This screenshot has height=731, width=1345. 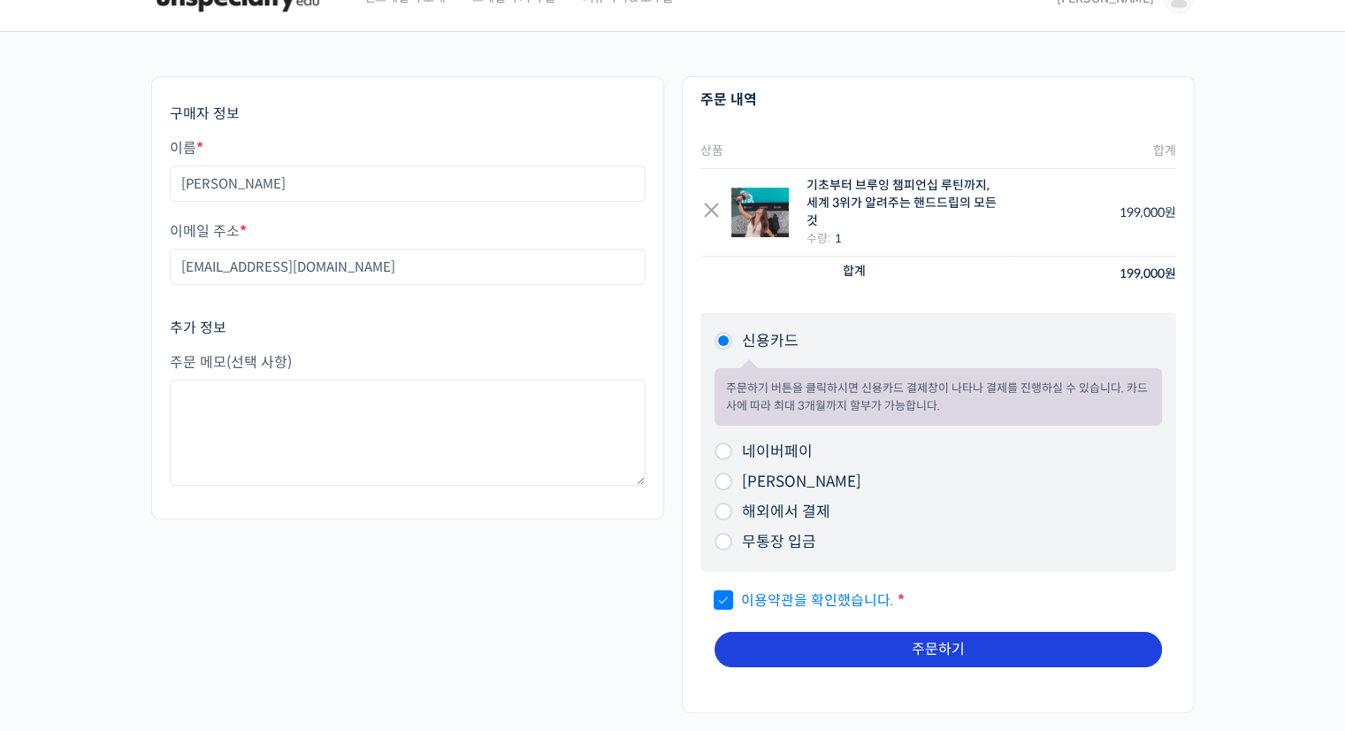 What do you see at coordinates (408, 363) in the screenshot?
I see `label: 주문 메모` at bounding box center [408, 363].